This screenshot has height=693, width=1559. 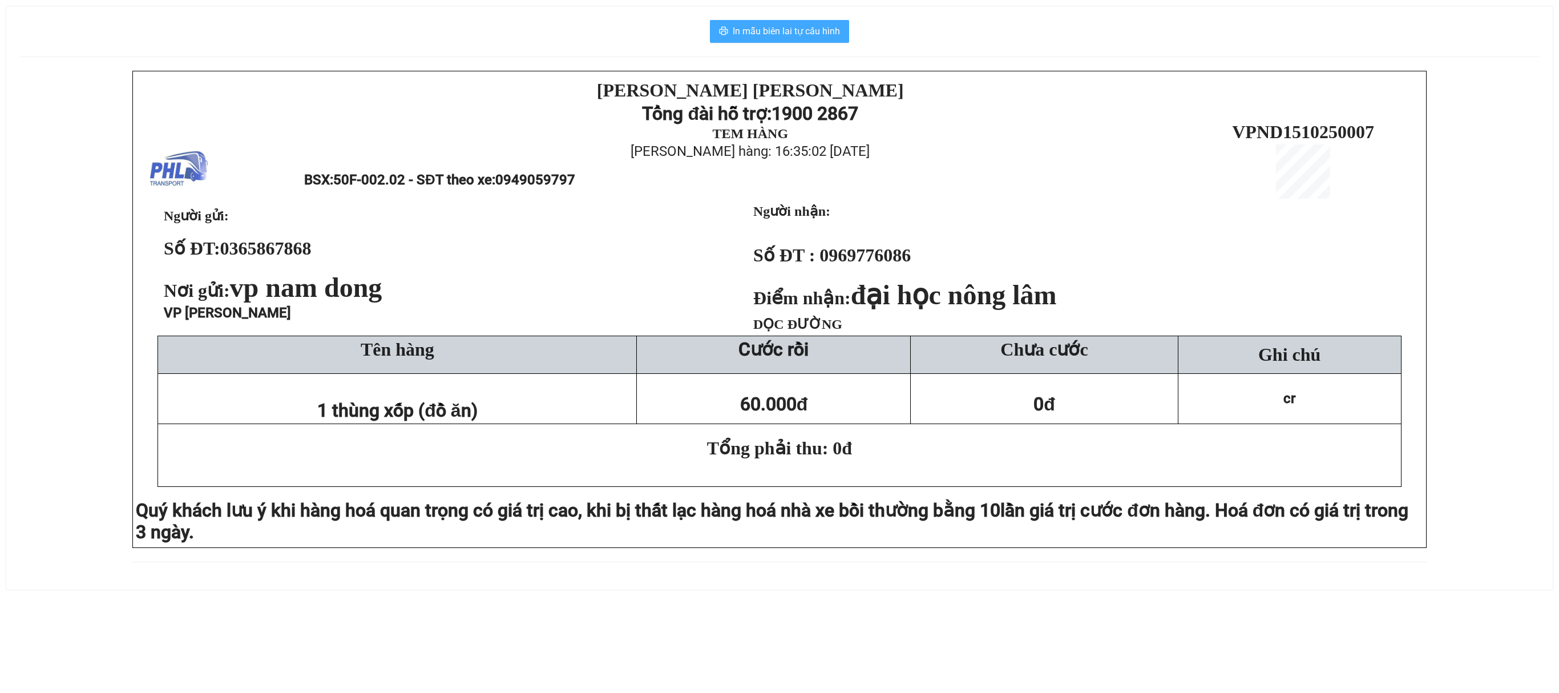 I want to click on span: lần giá trị cước đơn hàng. Hoá đơn có giá trị trong 3 ngày., so click(x=772, y=521).